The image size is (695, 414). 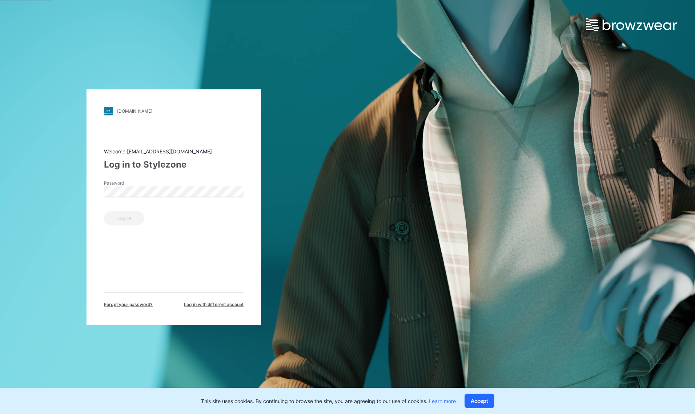 What do you see at coordinates (328, 401) in the screenshot?
I see `p: This site uses cookies. By continuing to browse the site, you are agreeing to our use of cookies.` at bounding box center [328, 401].